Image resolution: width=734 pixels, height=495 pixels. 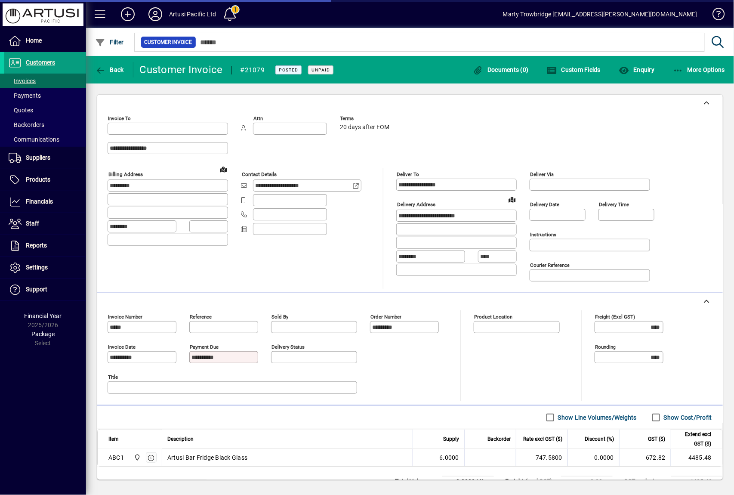 I want to click on span: Documents (0), so click(x=501, y=70).